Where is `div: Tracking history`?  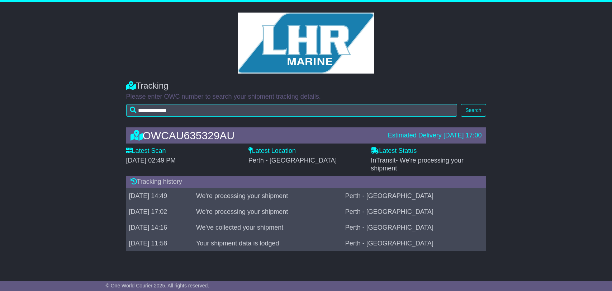 div: Tracking history is located at coordinates (306, 182).